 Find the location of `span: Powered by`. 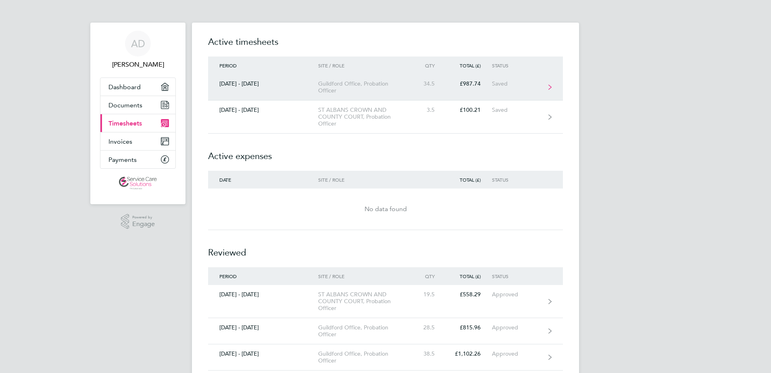

span: Powered by is located at coordinates (144, 217).